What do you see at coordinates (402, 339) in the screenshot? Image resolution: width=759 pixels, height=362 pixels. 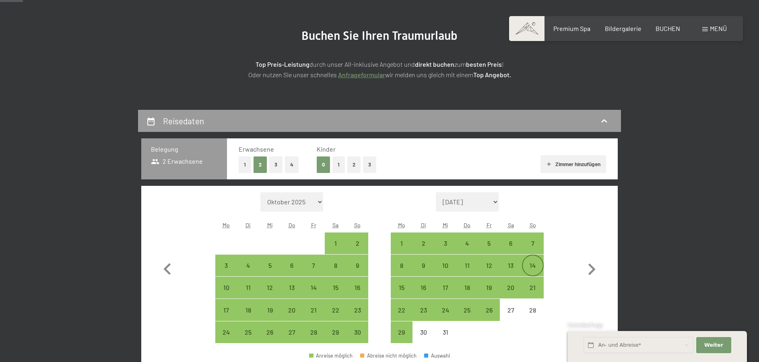 I see `div: 29` at bounding box center [402, 339].